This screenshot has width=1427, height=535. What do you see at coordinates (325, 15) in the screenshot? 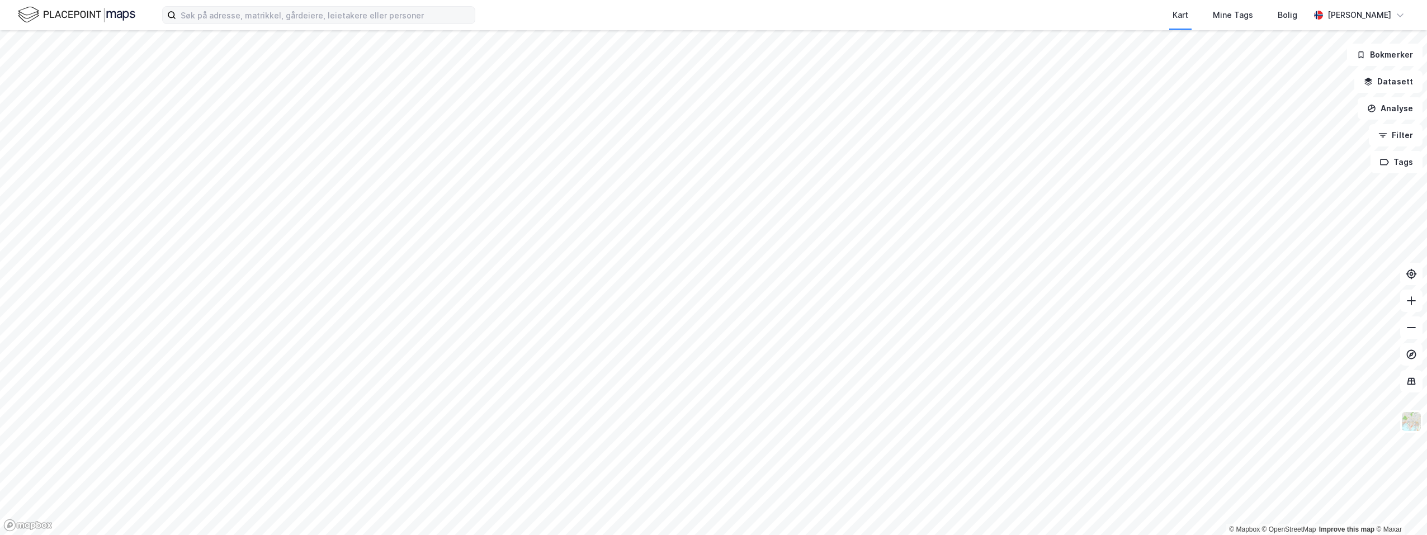
I see `input: Søk på adresse, matrikkel, gårdeiere, leietakere eller personer` at bounding box center [325, 15].